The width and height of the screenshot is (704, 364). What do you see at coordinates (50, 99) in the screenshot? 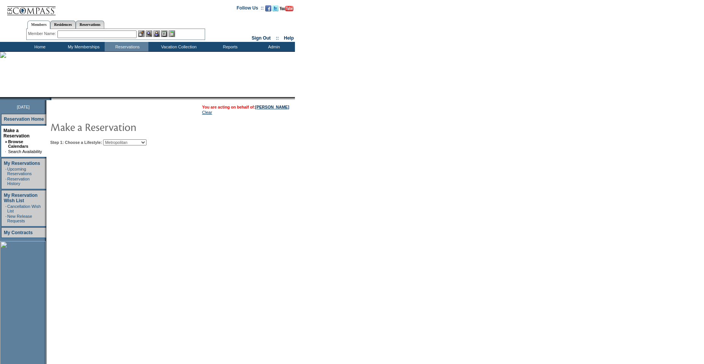
I see `img: promoShadowLeftCorner.gif` at bounding box center [50, 99].